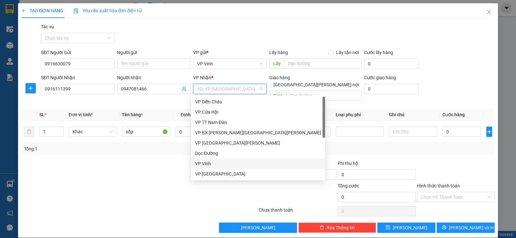  I want to click on span: save, so click(388, 228).